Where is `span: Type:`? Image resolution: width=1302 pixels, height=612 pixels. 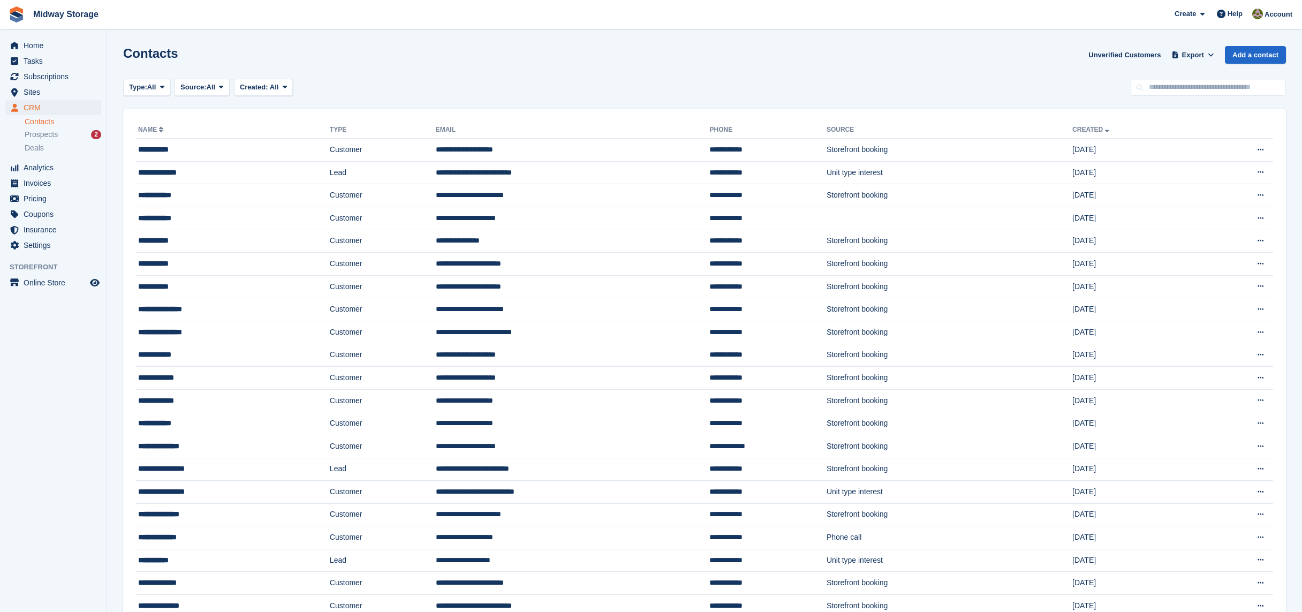 span: Type: is located at coordinates (138, 87).